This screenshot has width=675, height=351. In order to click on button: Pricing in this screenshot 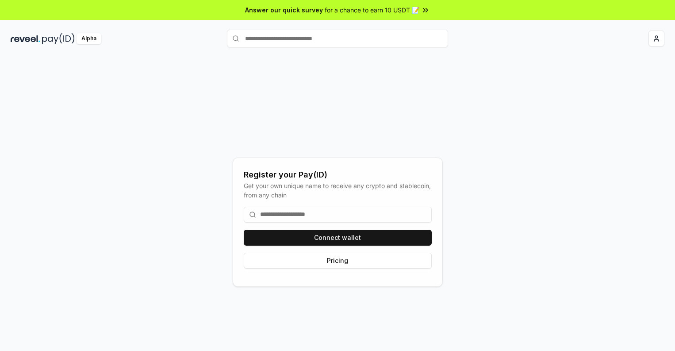, I will do `click(338, 261)`.